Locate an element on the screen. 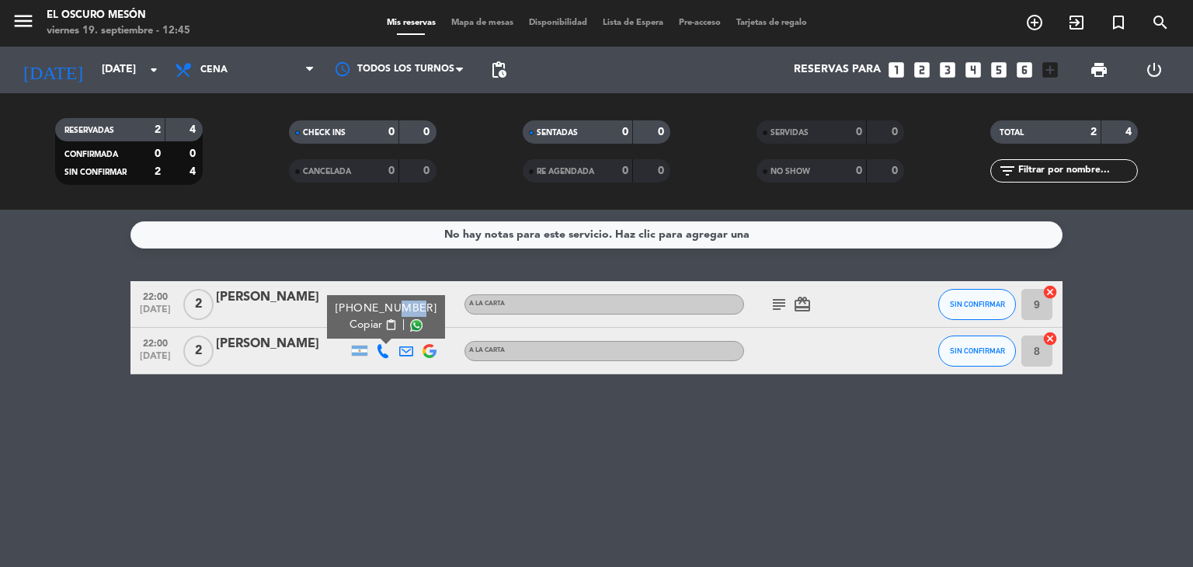 This screenshot has width=1193, height=567. span: Lista de Espera is located at coordinates (633, 23).